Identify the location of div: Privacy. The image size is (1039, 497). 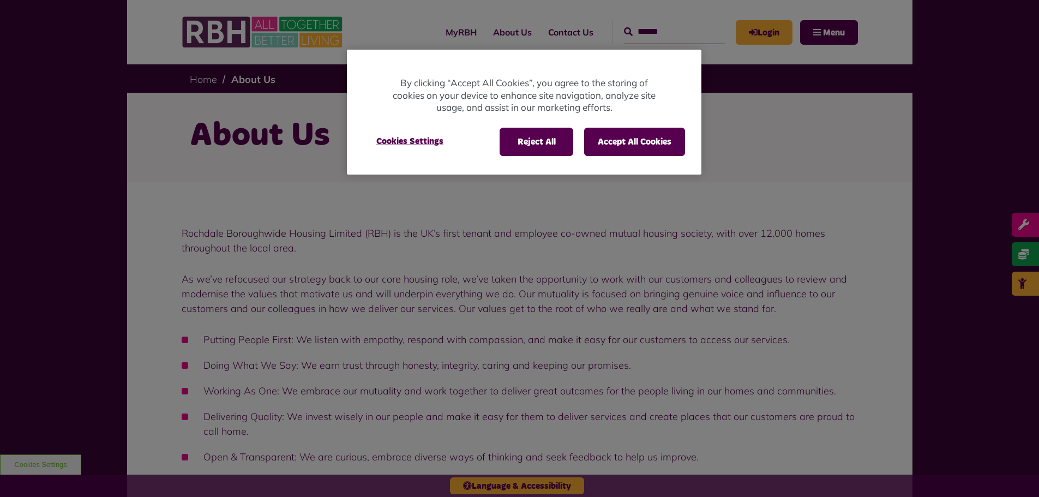
(524, 112).